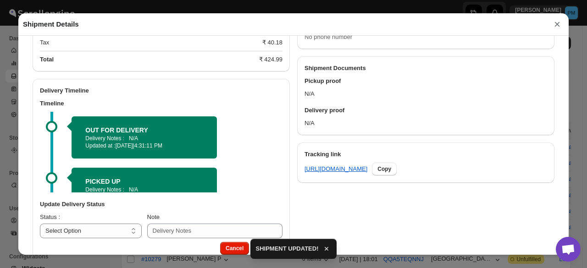 Image resolution: width=587 pixels, height=268 pixels. What do you see at coordinates (270, 60) in the screenshot?
I see `div: ₹ 424.99` at bounding box center [270, 60].